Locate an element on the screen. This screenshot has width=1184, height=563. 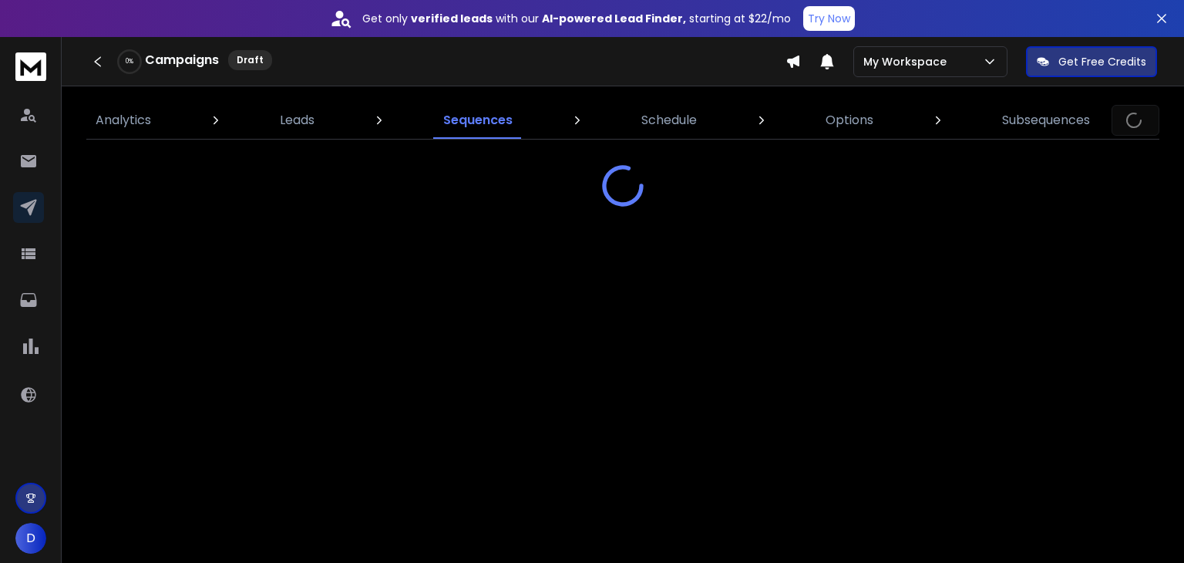
img: logo is located at coordinates (31, 66).